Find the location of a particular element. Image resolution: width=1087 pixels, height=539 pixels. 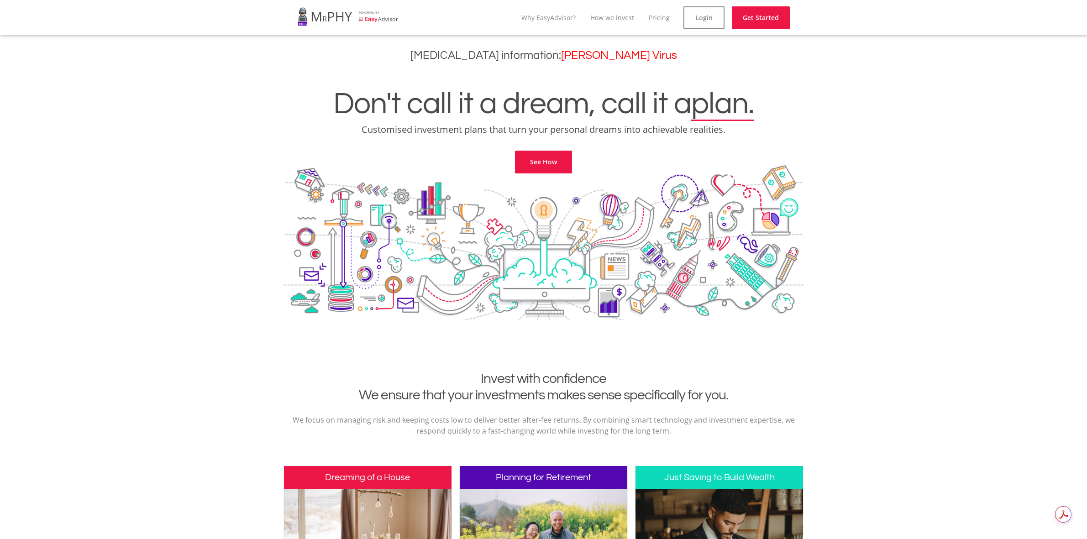

h2: Invest with confidence We ensure that your investments makes sense specifically for you. is located at coordinates (544, 387).